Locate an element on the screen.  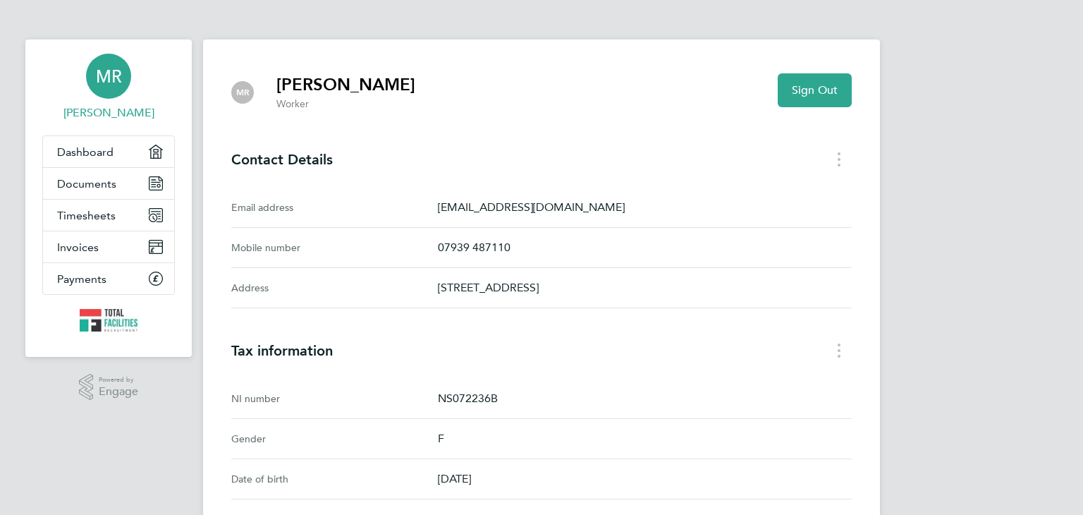
h3: Tax information is located at coordinates (541, 350).